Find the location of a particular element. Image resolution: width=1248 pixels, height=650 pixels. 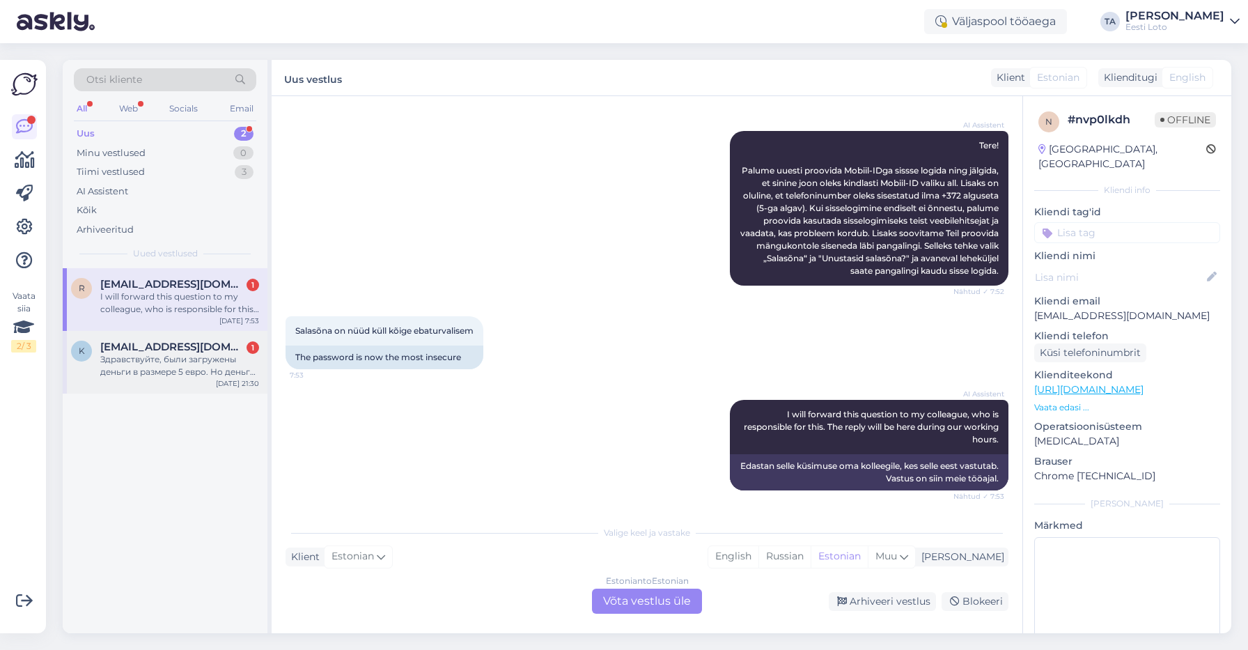

div: Web is located at coordinates (128, 109).